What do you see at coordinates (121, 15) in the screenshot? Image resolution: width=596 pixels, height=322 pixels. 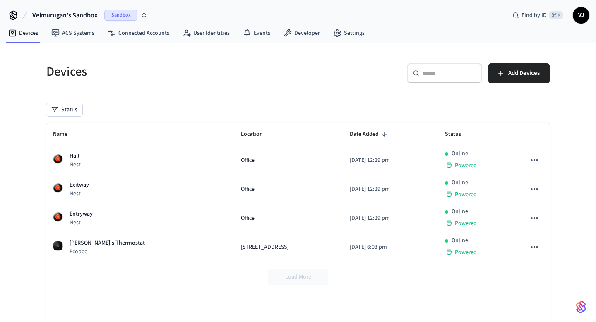 I see `span: Sandbox` at bounding box center [121, 15].